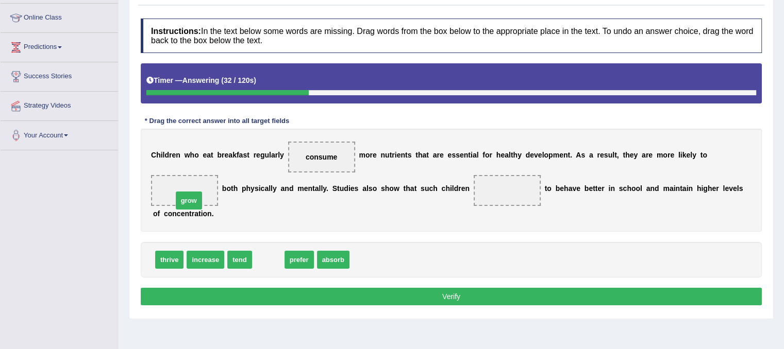 The image size is (784, 349). What do you see at coordinates (451, 36) in the screenshot?
I see `h4: In the text below some words are missing. Drag words from the box below to the appropriate place ...` at bounding box center [451, 36].